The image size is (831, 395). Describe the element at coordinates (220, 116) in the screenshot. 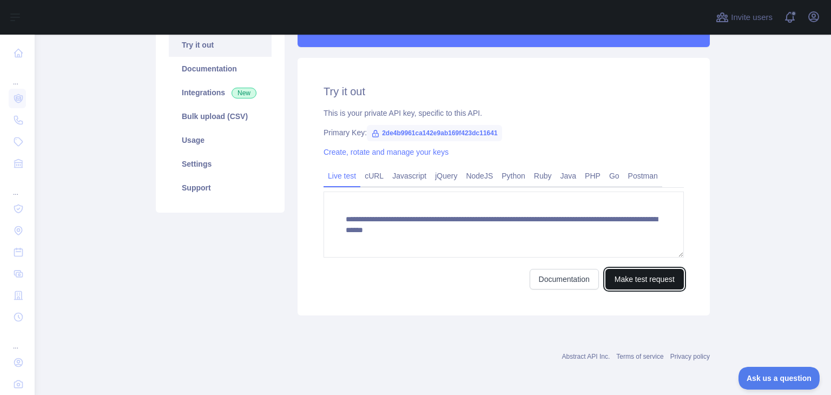

I see `a: Bulk upload (CSV)` at that location.